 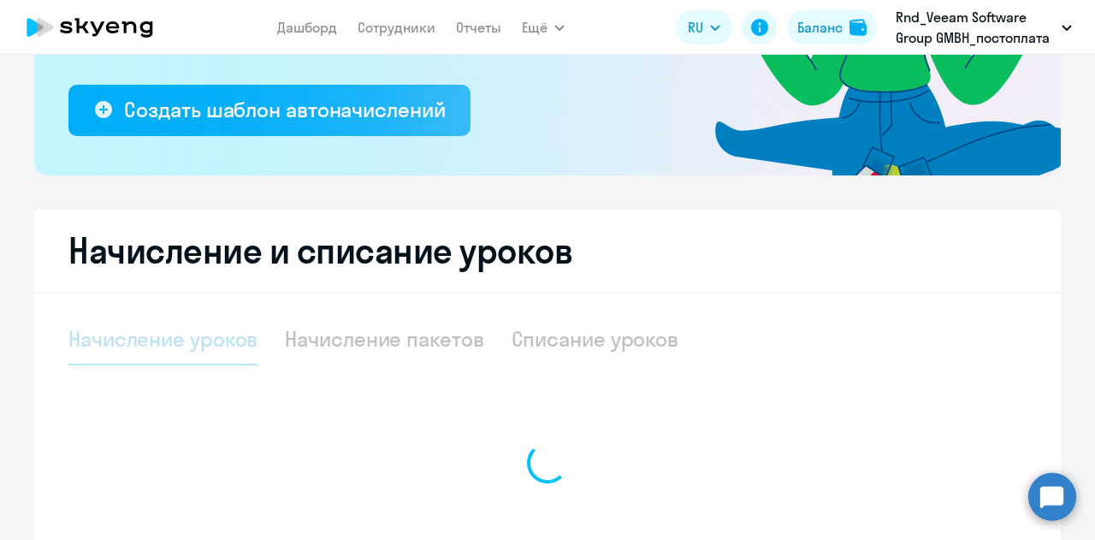 I want to click on button: Ещё, so click(x=543, y=27).